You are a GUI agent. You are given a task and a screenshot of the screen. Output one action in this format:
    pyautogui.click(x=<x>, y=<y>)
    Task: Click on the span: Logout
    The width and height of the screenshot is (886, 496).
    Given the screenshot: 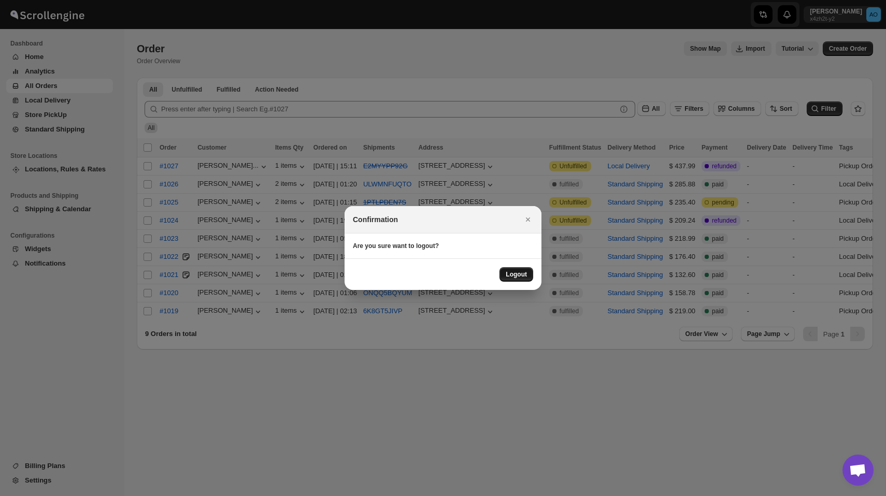 What is the action you would take?
    pyautogui.click(x=516, y=275)
    